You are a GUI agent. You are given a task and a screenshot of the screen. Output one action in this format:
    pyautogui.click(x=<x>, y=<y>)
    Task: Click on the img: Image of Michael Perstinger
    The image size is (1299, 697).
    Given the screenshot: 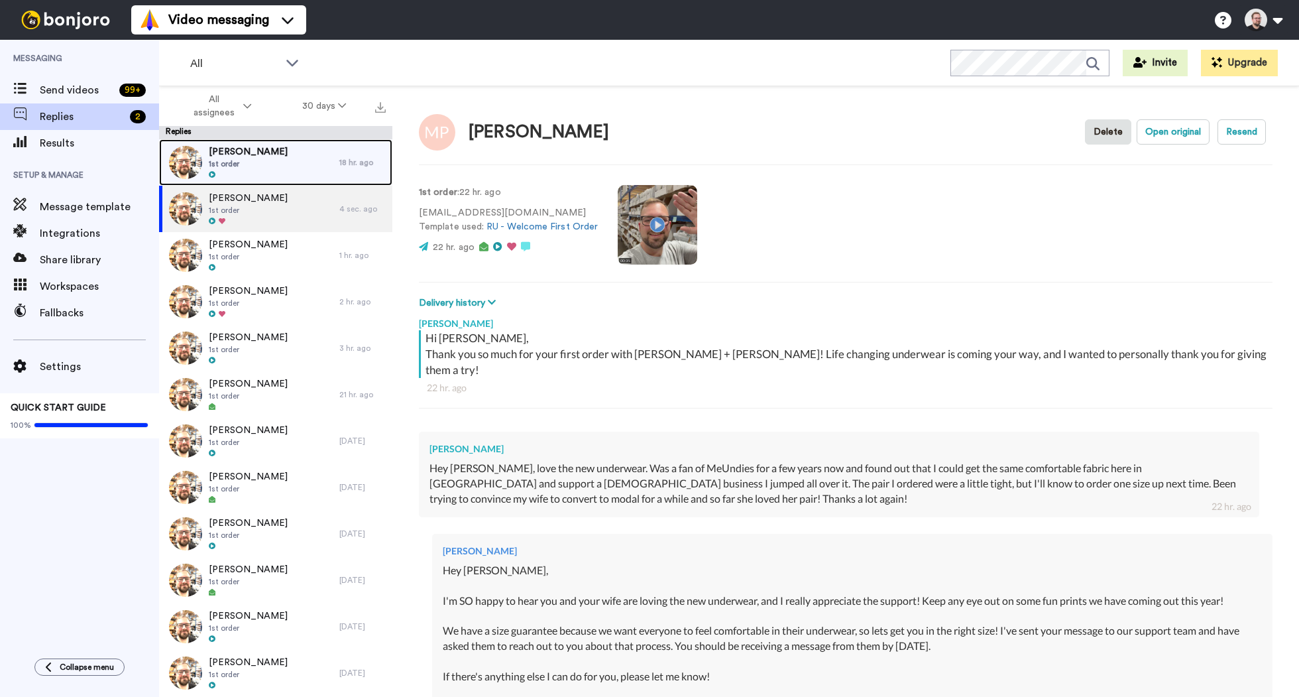 What is the action you would take?
    pyautogui.click(x=437, y=132)
    